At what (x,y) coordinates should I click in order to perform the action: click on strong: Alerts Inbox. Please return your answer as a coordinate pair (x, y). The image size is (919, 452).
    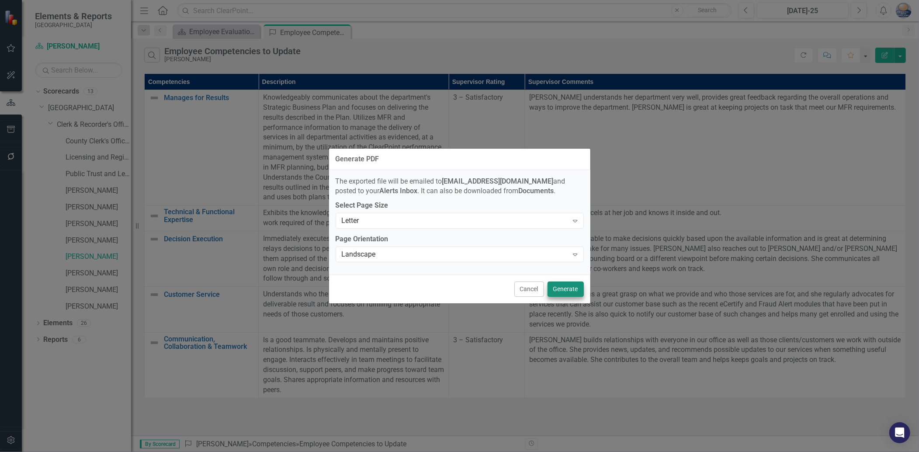
    Looking at the image, I should click on (399, 191).